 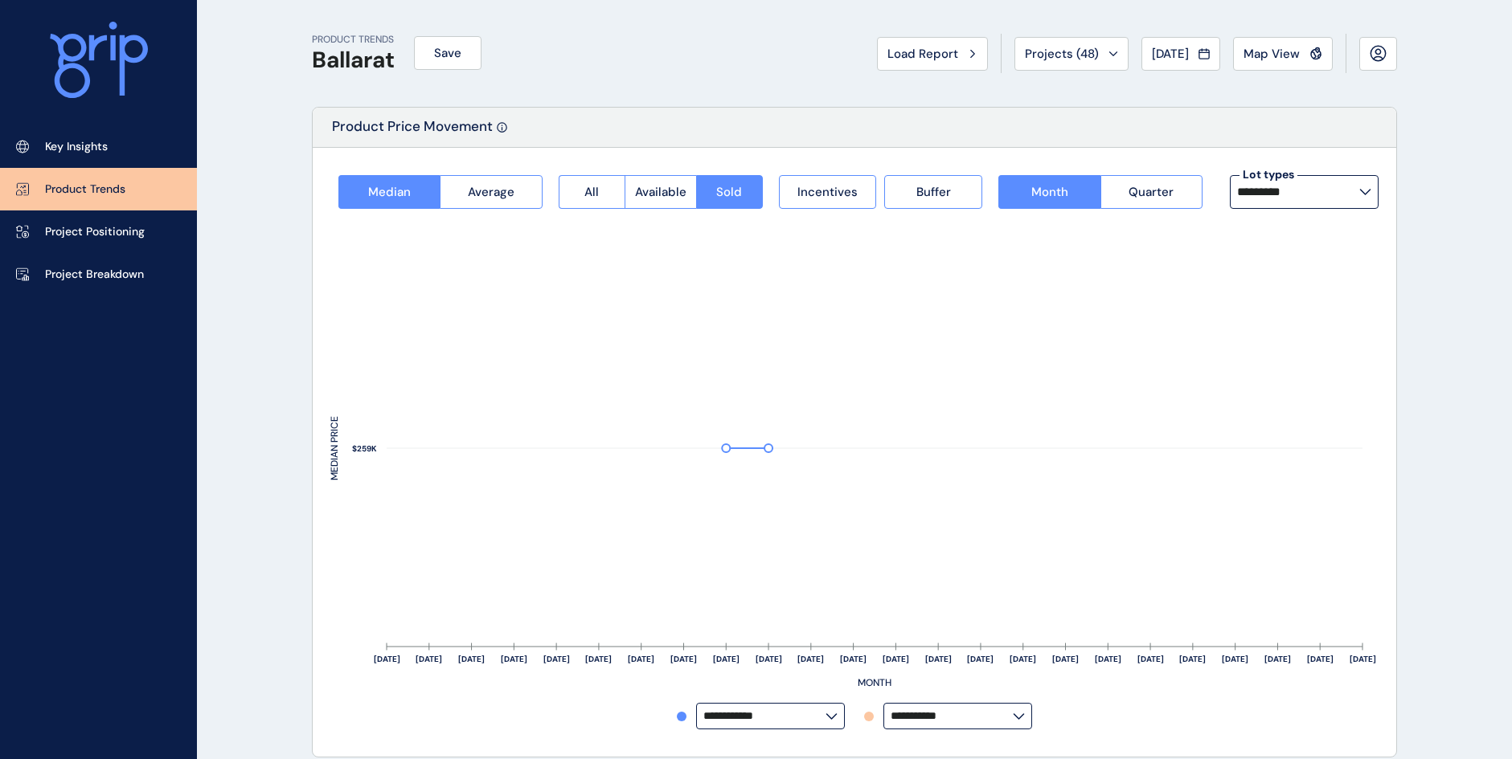 I want to click on h1: Ballarat, so click(x=353, y=60).